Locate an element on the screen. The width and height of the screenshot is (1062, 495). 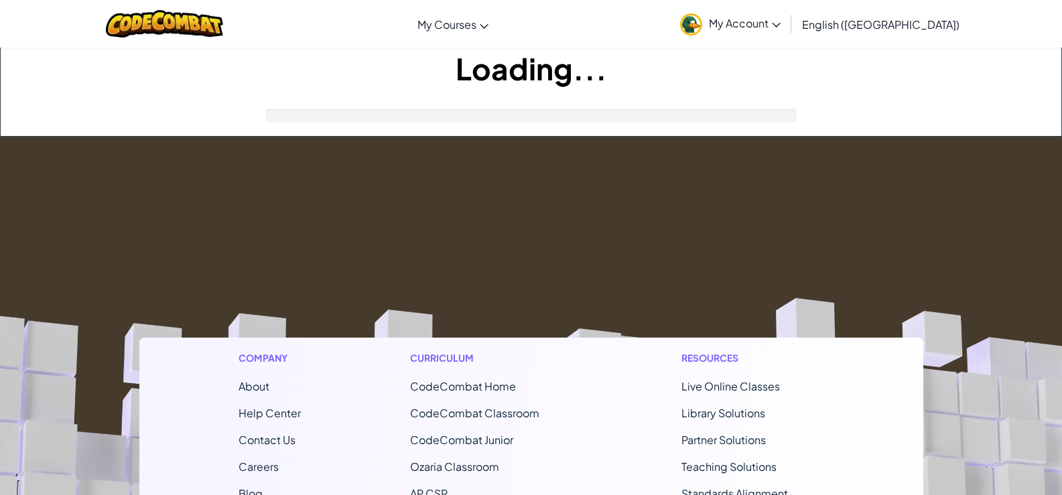
span: My Account is located at coordinates (745, 23).